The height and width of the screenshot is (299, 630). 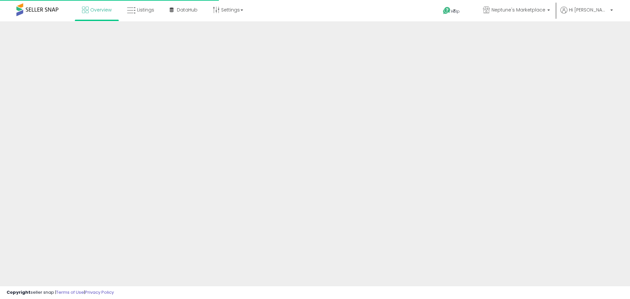 What do you see at coordinates (60, 293) in the screenshot?
I see `div: seller snap | |` at bounding box center [60, 293].